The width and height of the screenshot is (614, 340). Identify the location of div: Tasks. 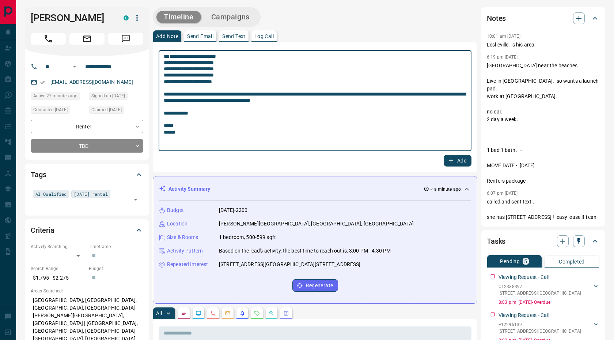
(543, 241).